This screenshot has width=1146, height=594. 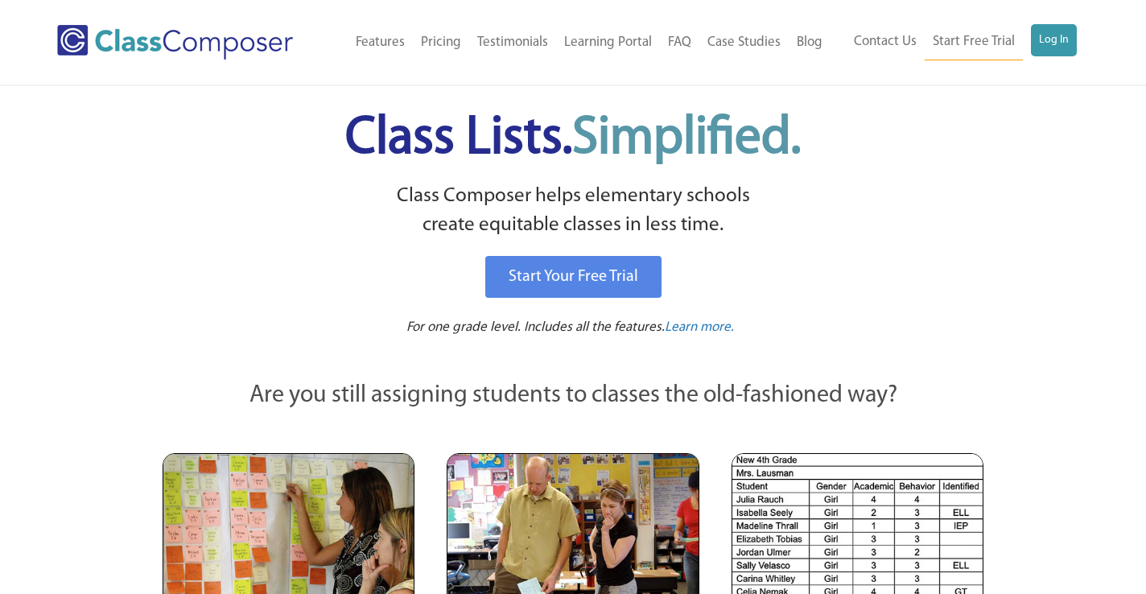 I want to click on span: Simplified., so click(x=686, y=138).